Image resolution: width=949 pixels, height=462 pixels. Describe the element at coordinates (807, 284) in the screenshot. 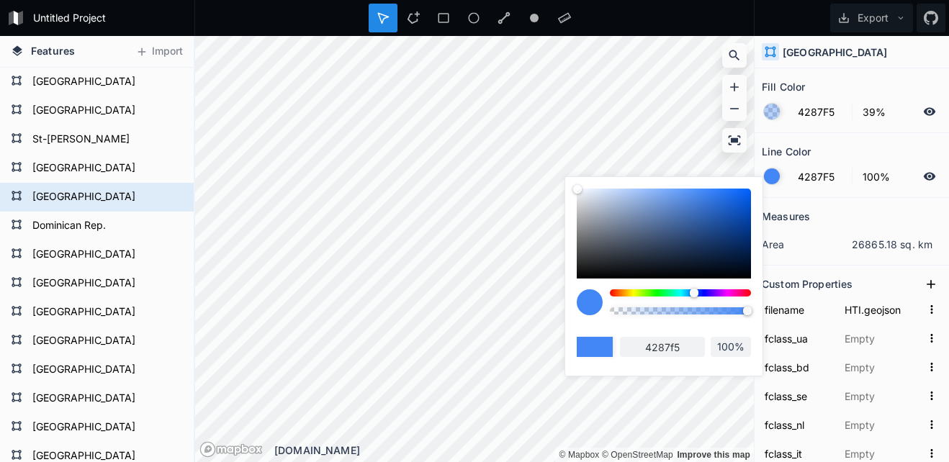

I see `h2: Custom Properties` at that location.